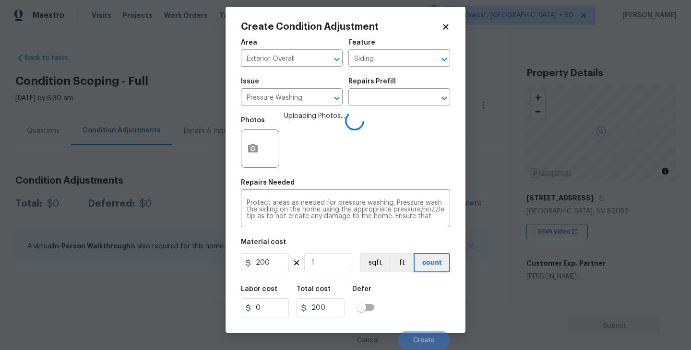 The width and height of the screenshot is (691, 350). What do you see at coordinates (346, 210) in the screenshot?
I see `textarea: Protect areas as needed for pressure washing. Pressure wash the siding on the home using the appr...` at bounding box center [346, 210].